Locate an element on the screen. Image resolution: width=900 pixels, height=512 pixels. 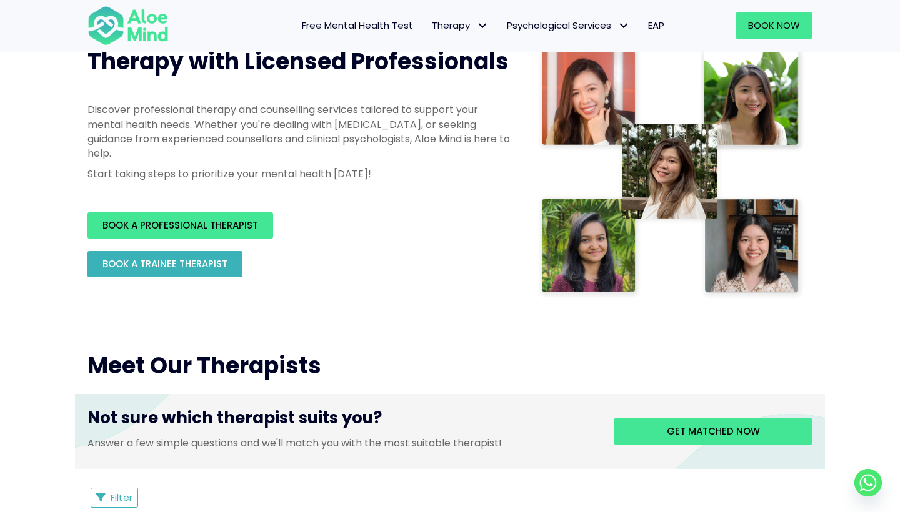
nav: Menu is located at coordinates (429, 26).